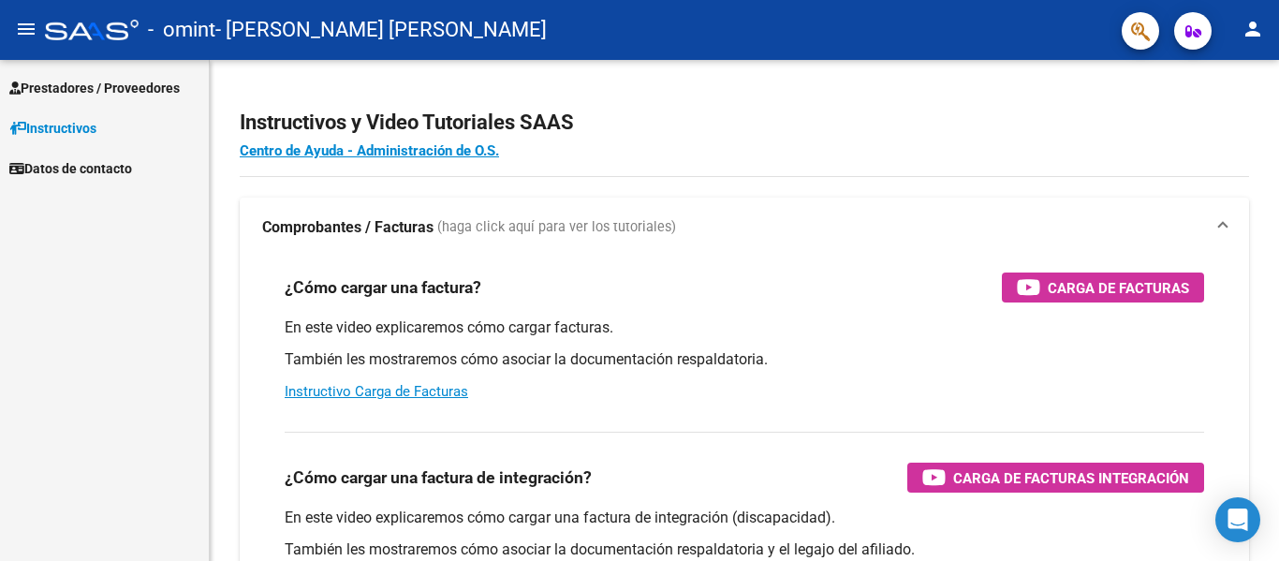 The height and width of the screenshot is (561, 1279). I want to click on mat-expansion-panel-header: Comprobantes / Facturas (haga click aquí para ver los tutoriales), so click(745, 228).